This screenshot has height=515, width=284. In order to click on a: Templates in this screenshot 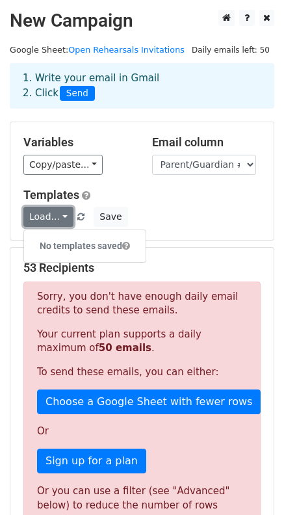, I will do `click(51, 194)`.